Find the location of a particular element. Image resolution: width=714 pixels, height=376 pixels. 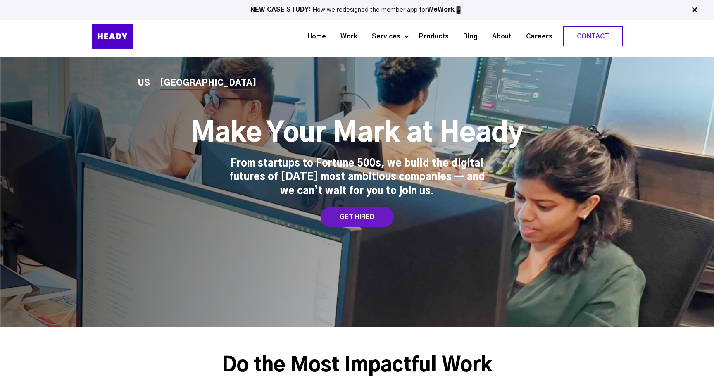

h1: Make Your Mark at Heady is located at coordinates (357, 134).